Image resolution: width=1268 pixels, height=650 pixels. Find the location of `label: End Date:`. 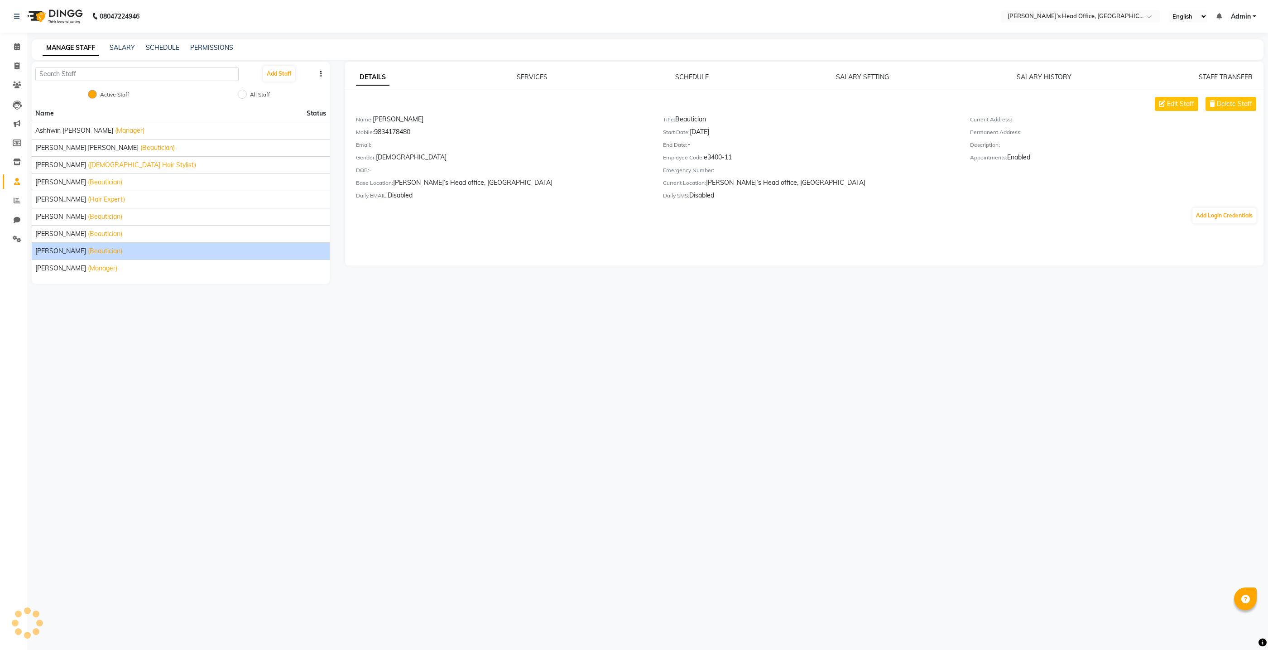

label: End Date: is located at coordinates (675, 145).